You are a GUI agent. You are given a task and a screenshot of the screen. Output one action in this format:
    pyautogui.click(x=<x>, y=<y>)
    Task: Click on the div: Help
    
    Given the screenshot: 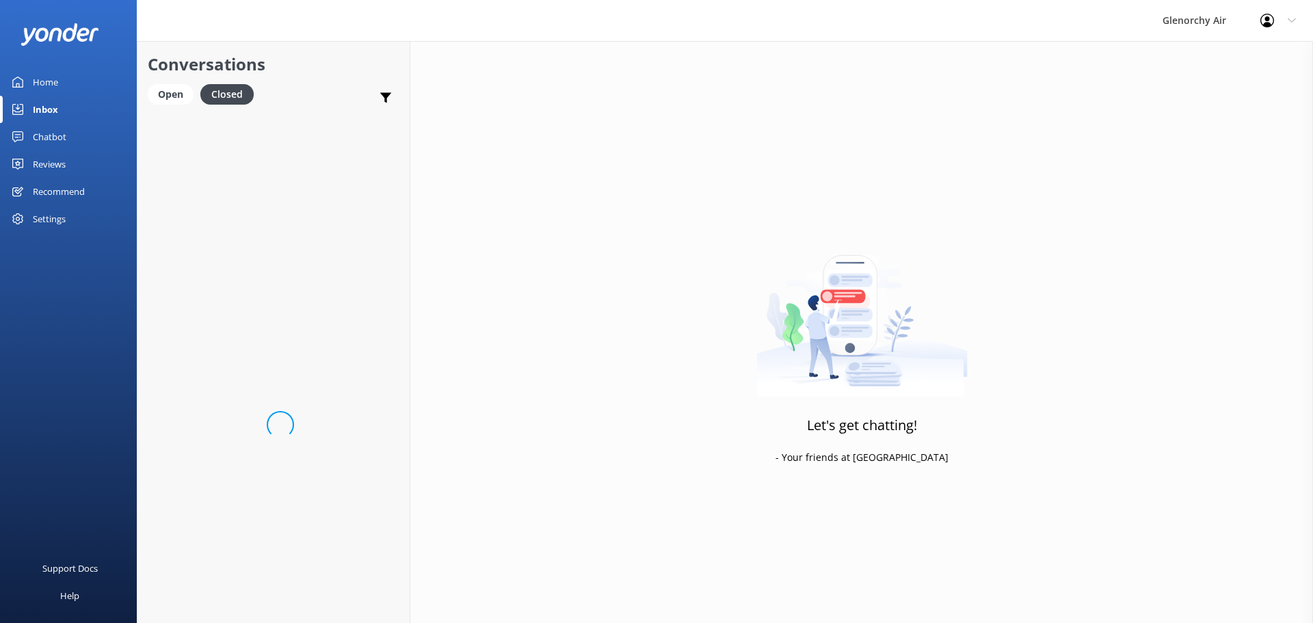 What is the action you would take?
    pyautogui.click(x=70, y=596)
    